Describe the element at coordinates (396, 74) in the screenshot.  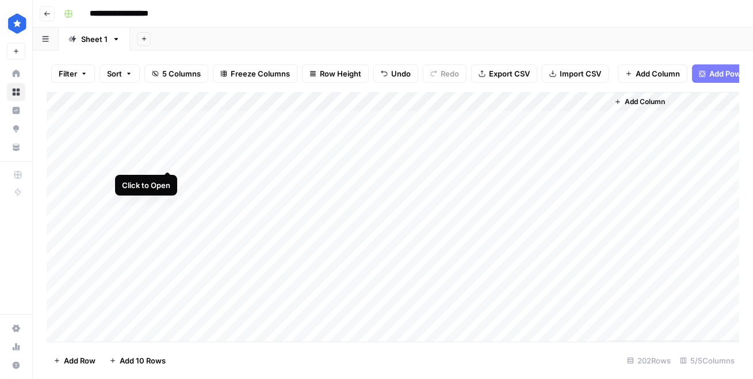
I see `button: Undo` at that location.